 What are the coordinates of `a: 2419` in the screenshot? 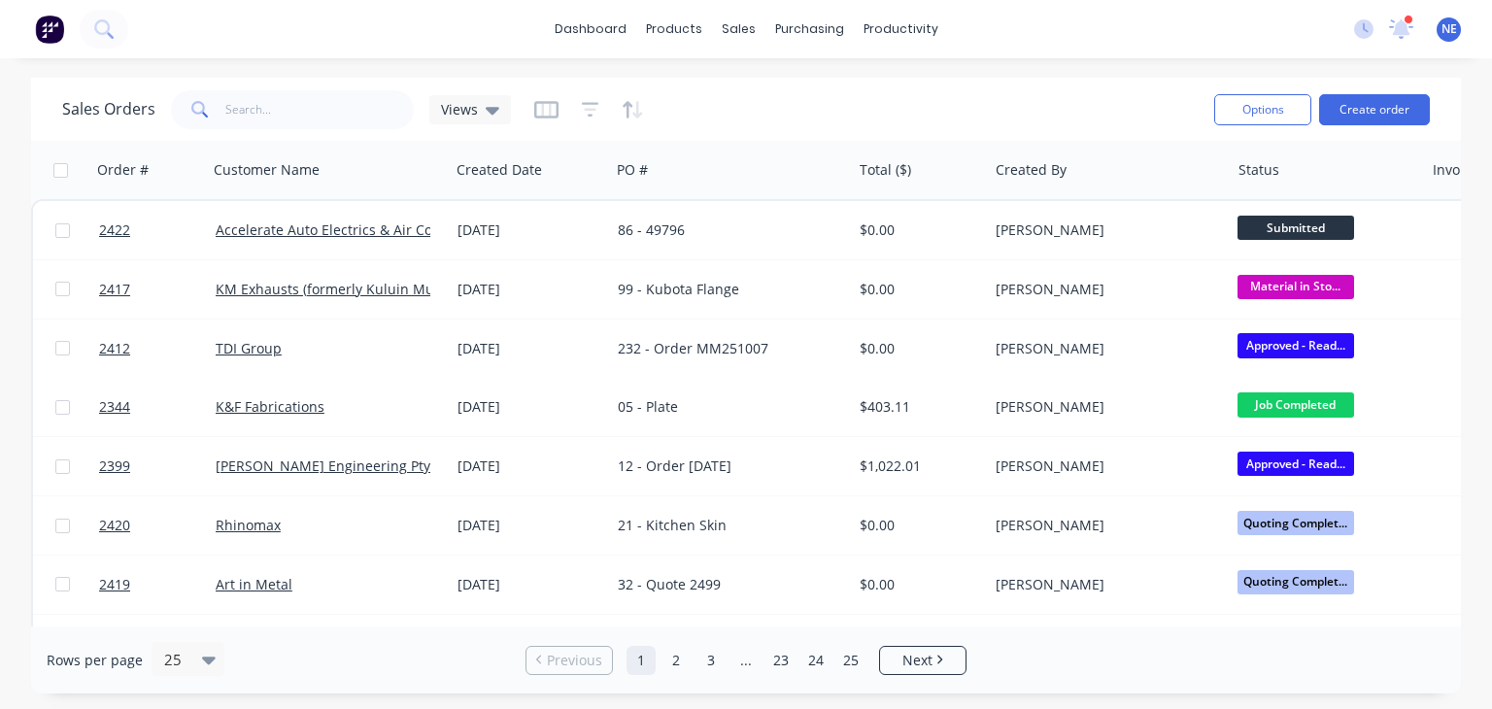 It's located at (157, 585).